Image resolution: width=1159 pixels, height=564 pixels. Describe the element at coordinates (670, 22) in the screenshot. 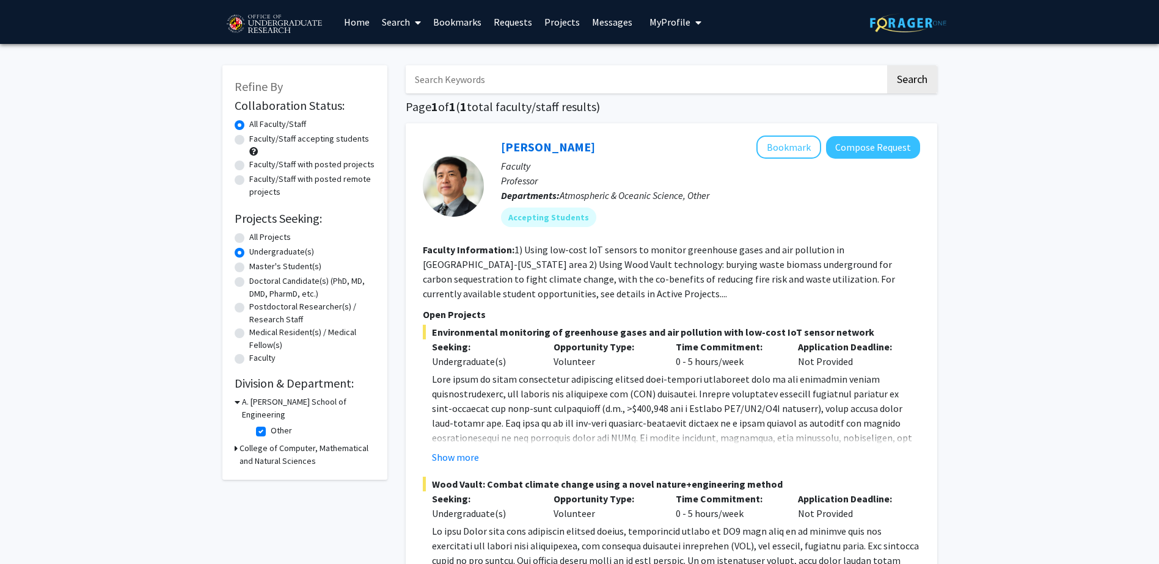

I see `span: My Profile` at that location.